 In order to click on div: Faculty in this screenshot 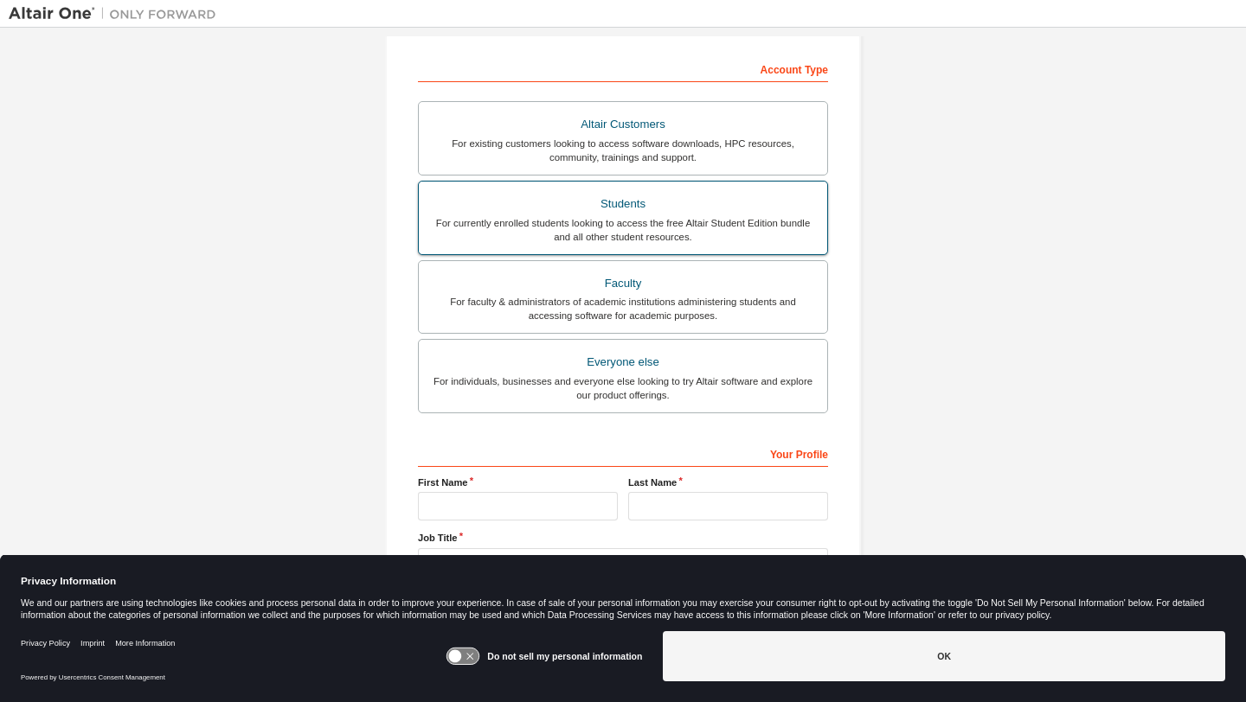, I will do `click(623, 284)`.